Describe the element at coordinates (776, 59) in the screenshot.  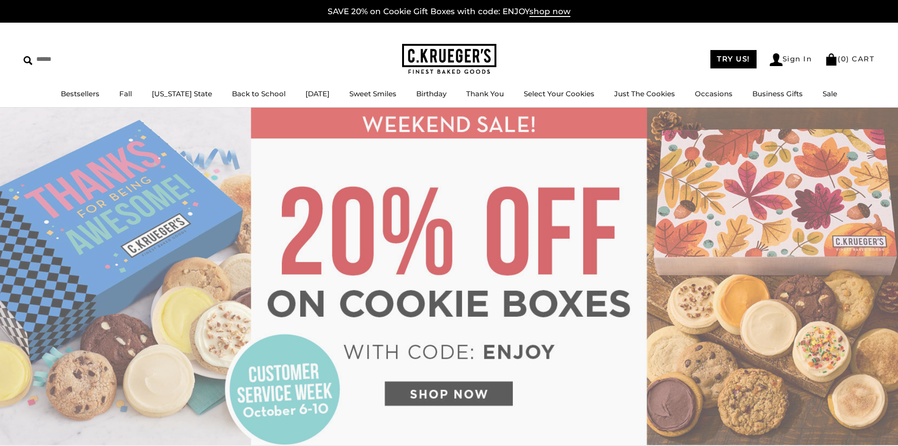
I see `img: Account` at that location.